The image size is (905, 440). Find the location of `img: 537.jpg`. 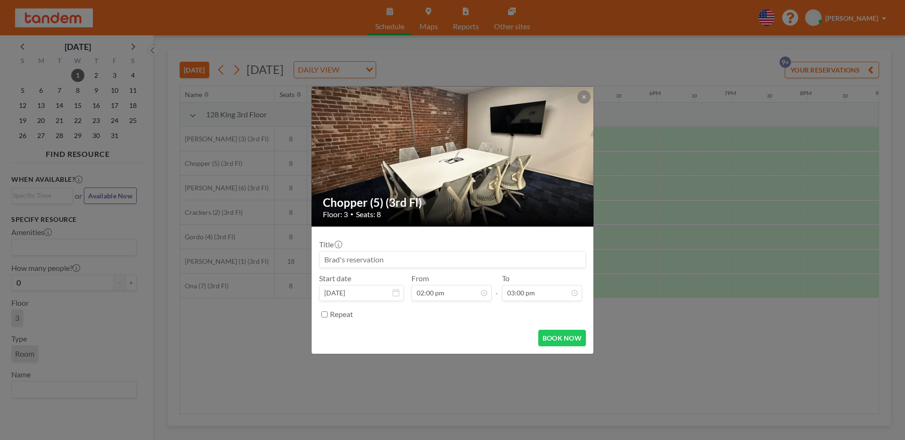

img: 537.jpg is located at coordinates (453, 156).